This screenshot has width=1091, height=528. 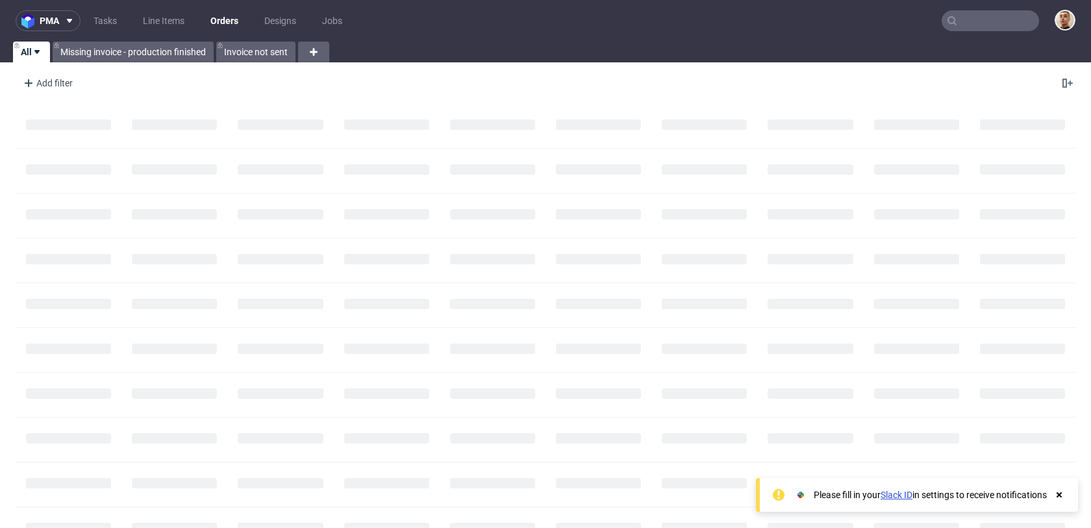 I want to click on button: pma, so click(x=48, y=21).